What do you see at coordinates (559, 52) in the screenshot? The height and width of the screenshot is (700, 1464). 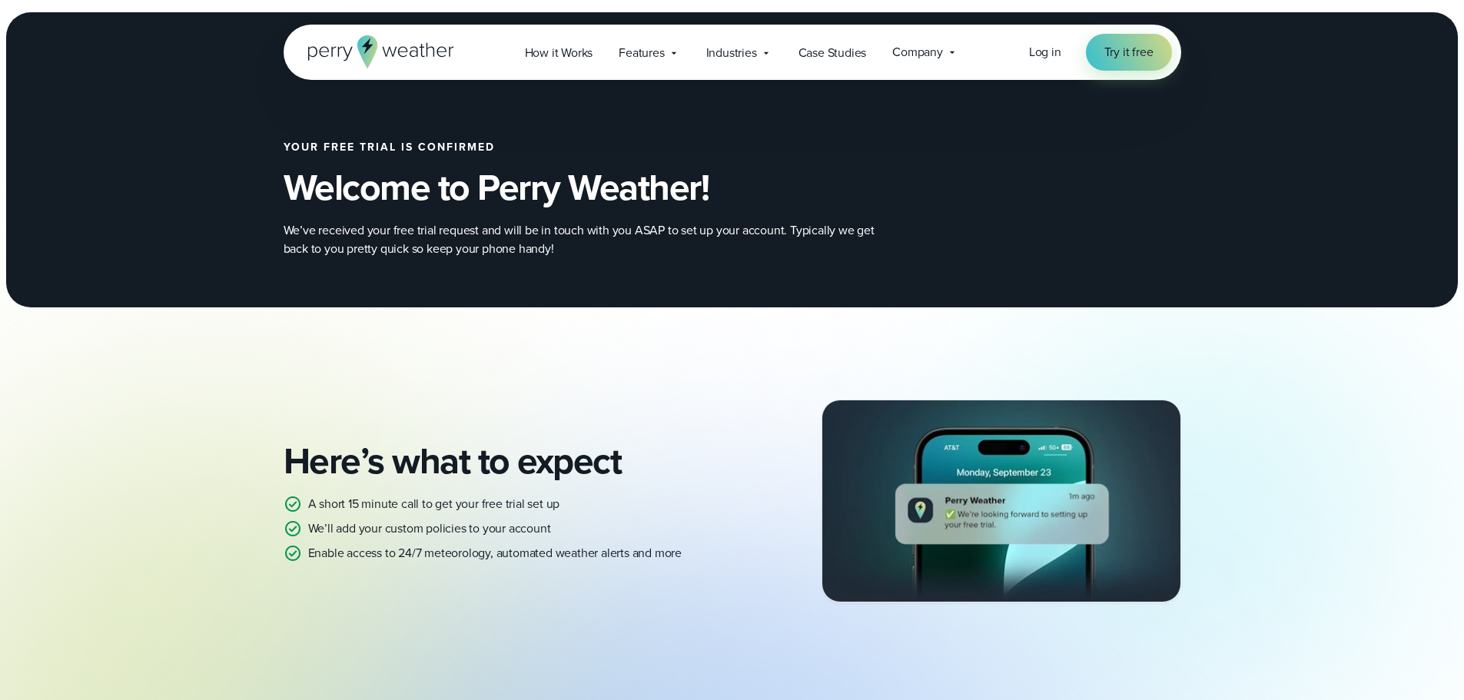 I see `a: How it Works` at bounding box center [559, 52].